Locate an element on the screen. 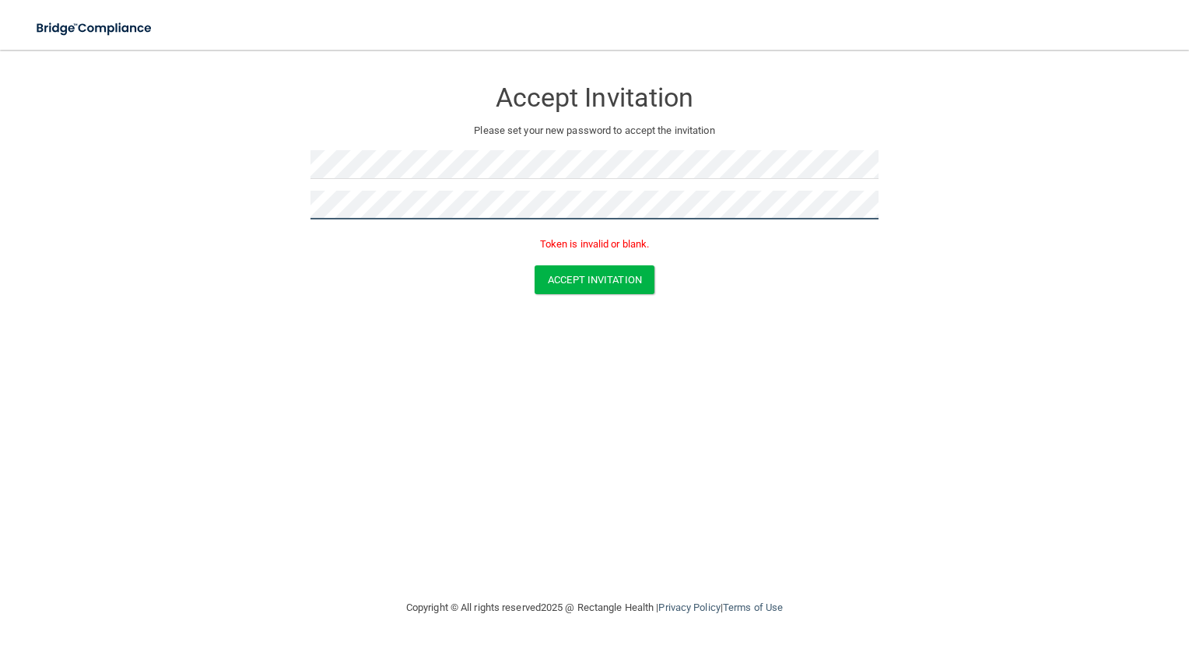  a: Terms of Use is located at coordinates (752, 607).